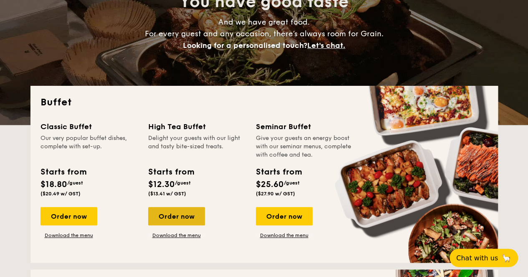 The height and width of the screenshot is (277, 528). What do you see at coordinates (197, 147) in the screenshot?
I see `div: Delight your guests with our light and tasty bite-sized treats.` at bounding box center [197, 147].